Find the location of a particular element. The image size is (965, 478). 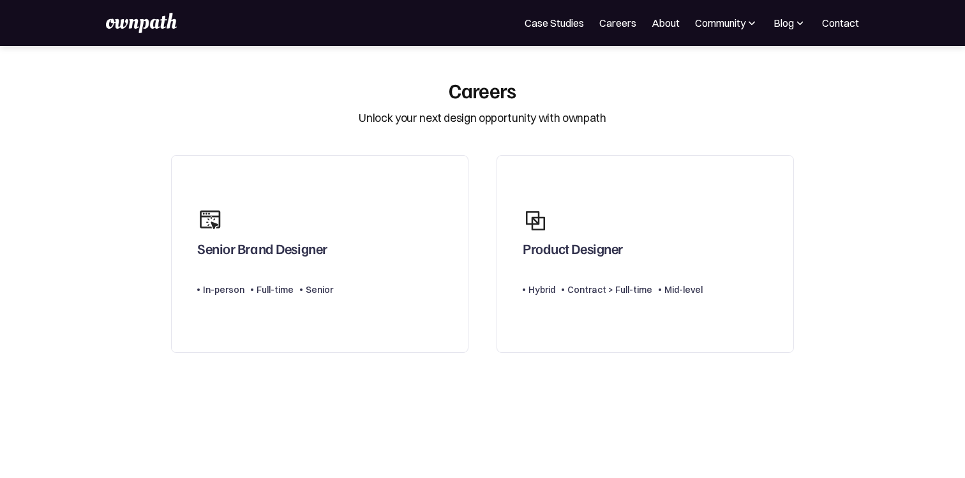

div: Senior Brand Designer is located at coordinates (262, 251).